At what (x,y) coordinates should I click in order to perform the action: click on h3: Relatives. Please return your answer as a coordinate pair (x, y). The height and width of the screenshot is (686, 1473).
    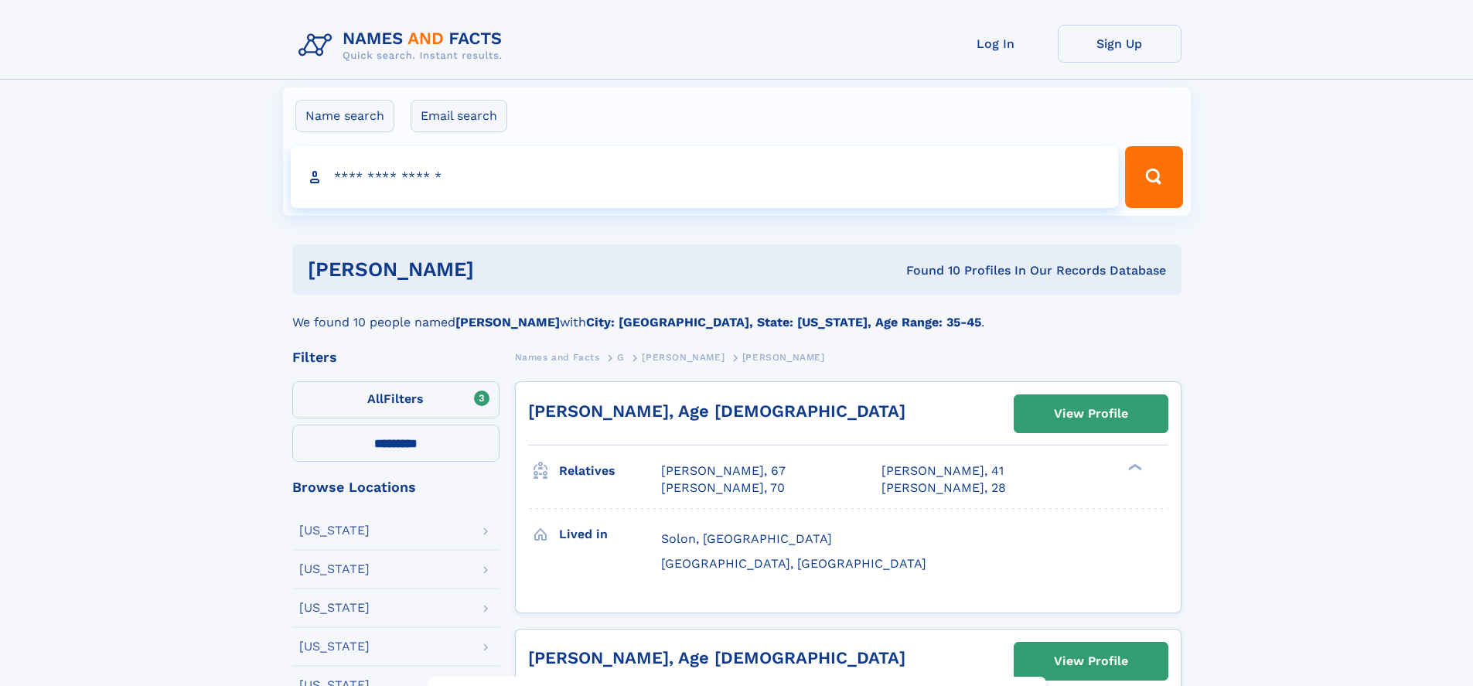
    Looking at the image, I should click on (610, 471).